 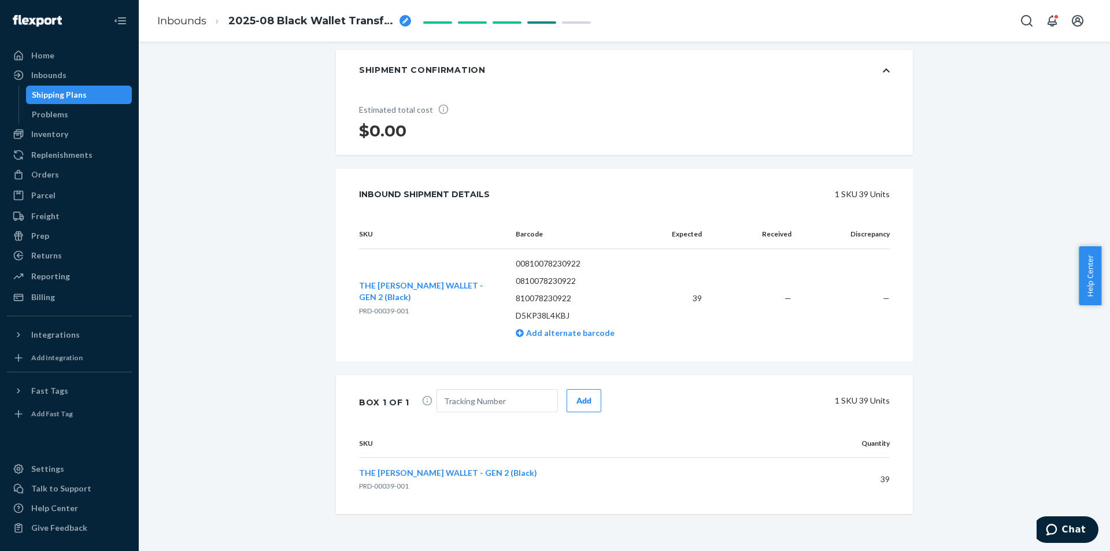 I want to click on img: Flexport logo, so click(x=37, y=21).